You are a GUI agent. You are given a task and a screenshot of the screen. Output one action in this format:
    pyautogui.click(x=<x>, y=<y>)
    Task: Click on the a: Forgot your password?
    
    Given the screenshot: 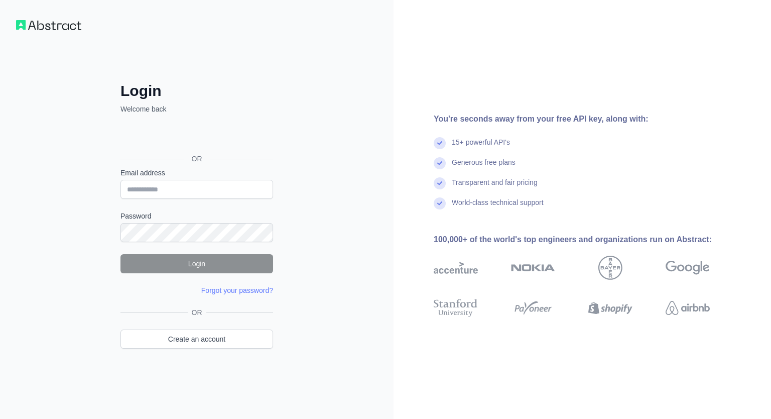 What is the action you would take?
    pyautogui.click(x=237, y=290)
    